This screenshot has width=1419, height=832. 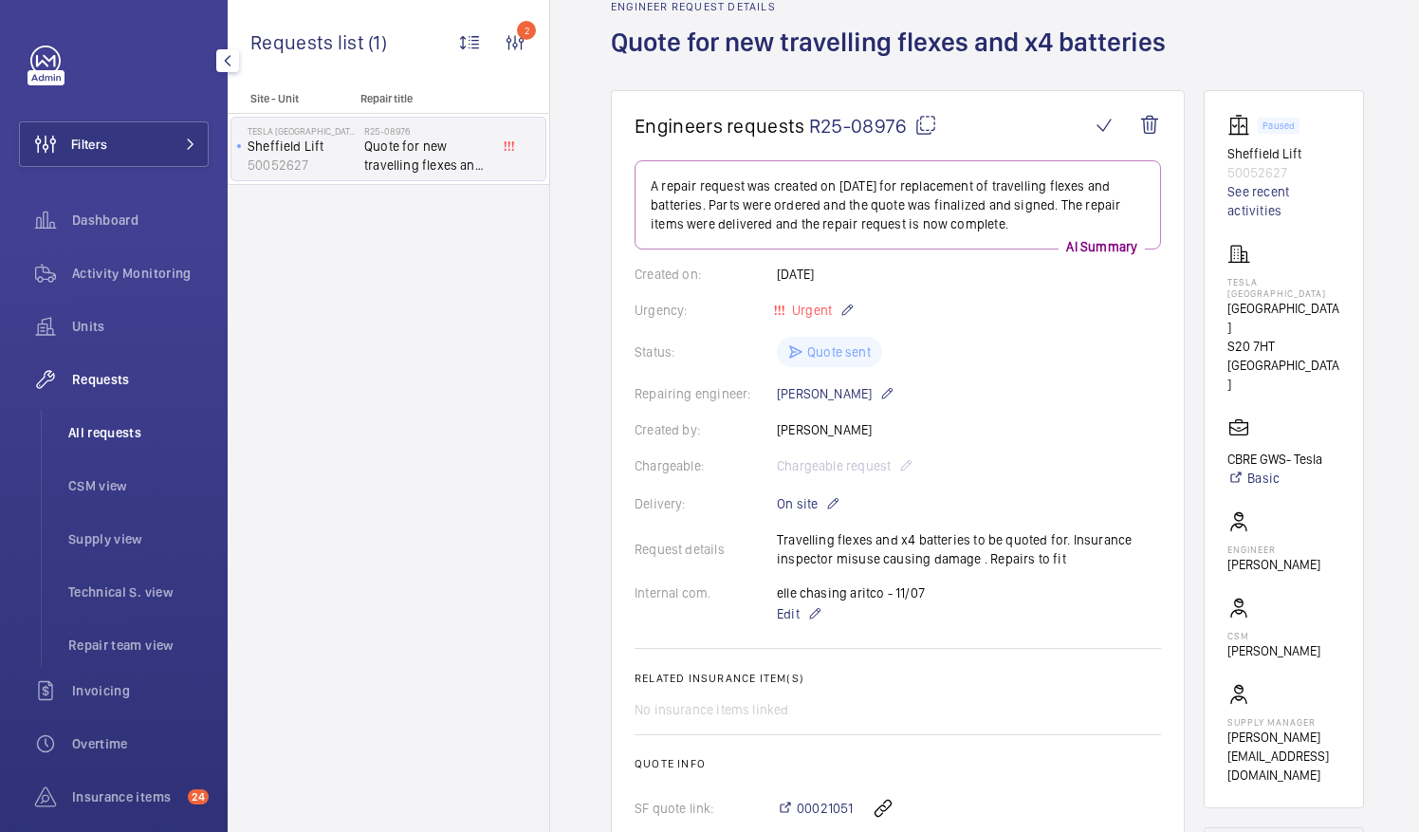 I want to click on p: Supply manager, so click(x=1284, y=722).